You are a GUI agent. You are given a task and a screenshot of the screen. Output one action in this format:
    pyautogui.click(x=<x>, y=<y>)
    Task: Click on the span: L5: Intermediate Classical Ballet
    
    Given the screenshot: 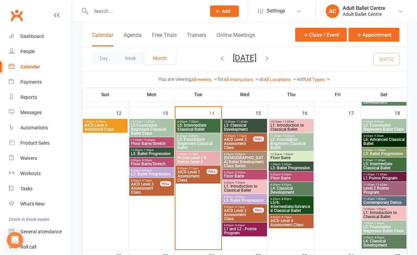 What is the action you would take?
    pyautogui.click(x=198, y=127)
    